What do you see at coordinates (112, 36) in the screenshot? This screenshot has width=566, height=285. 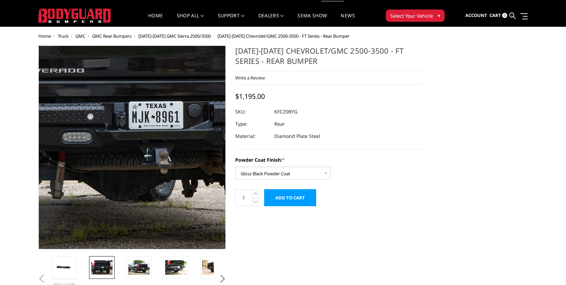 I see `span: GMC Rear Bumpers` at bounding box center [112, 36].